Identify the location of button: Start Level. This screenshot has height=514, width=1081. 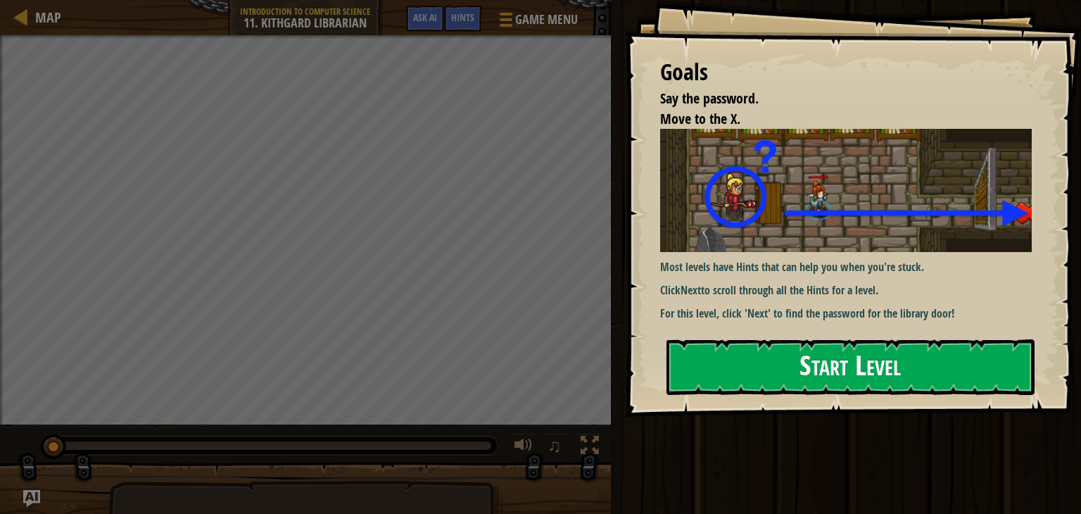
(850, 367).